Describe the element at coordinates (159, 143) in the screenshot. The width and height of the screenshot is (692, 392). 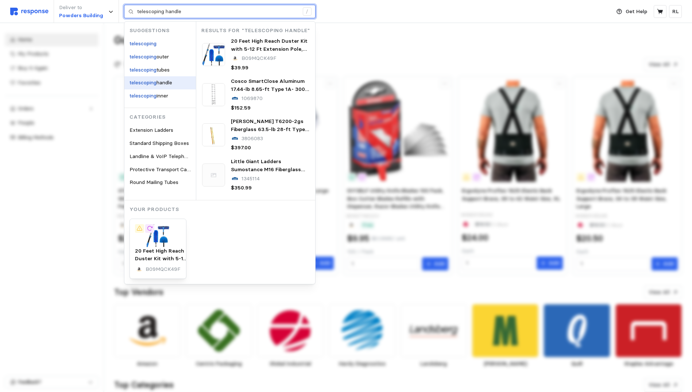
I see `span: Standard Shipping Boxes` at that location.